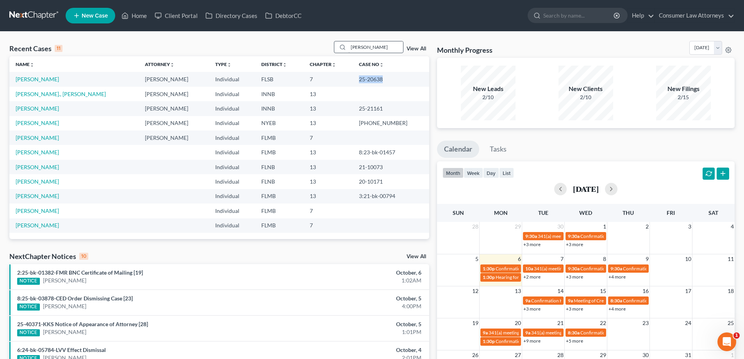 The height and width of the screenshot is (359, 744). What do you see at coordinates (49, 256) in the screenshot?
I see `div: NextChapter Notices` at bounding box center [49, 256].